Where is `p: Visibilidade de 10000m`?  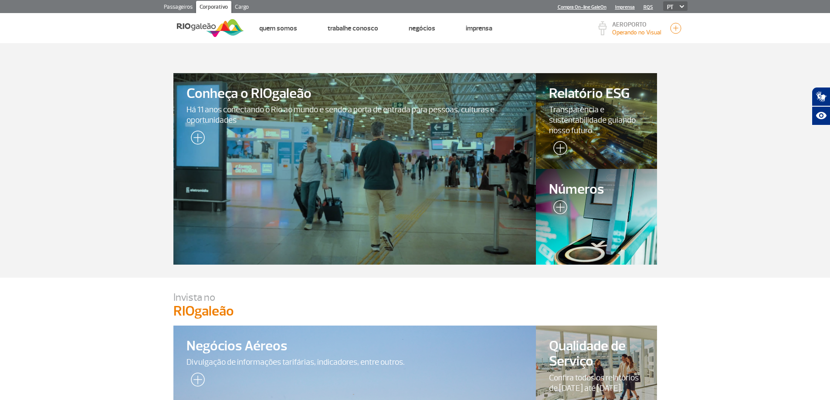 p: Visibilidade de 10000m is located at coordinates (636, 32).